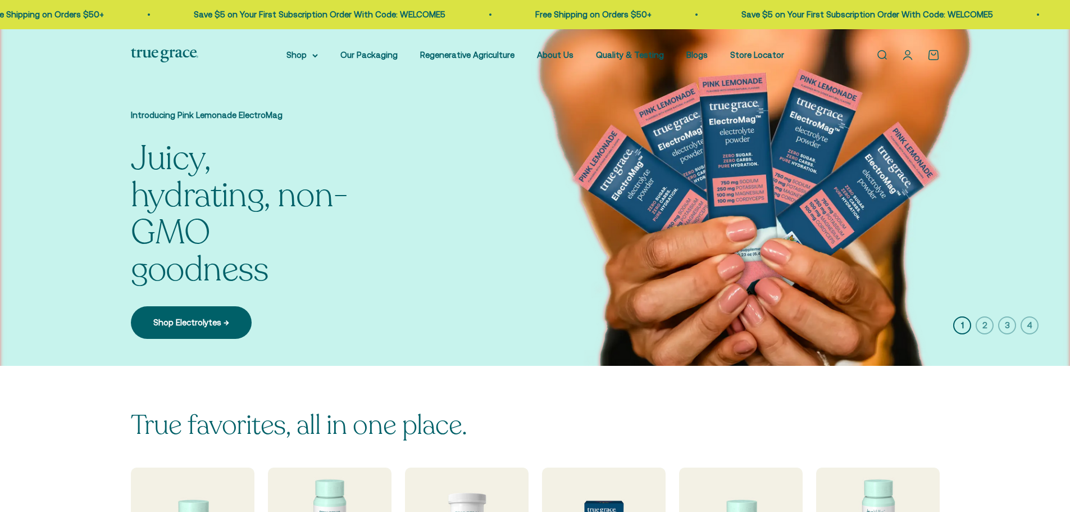  I want to click on a: Free Shipping on Orders $50+, so click(575, 14).